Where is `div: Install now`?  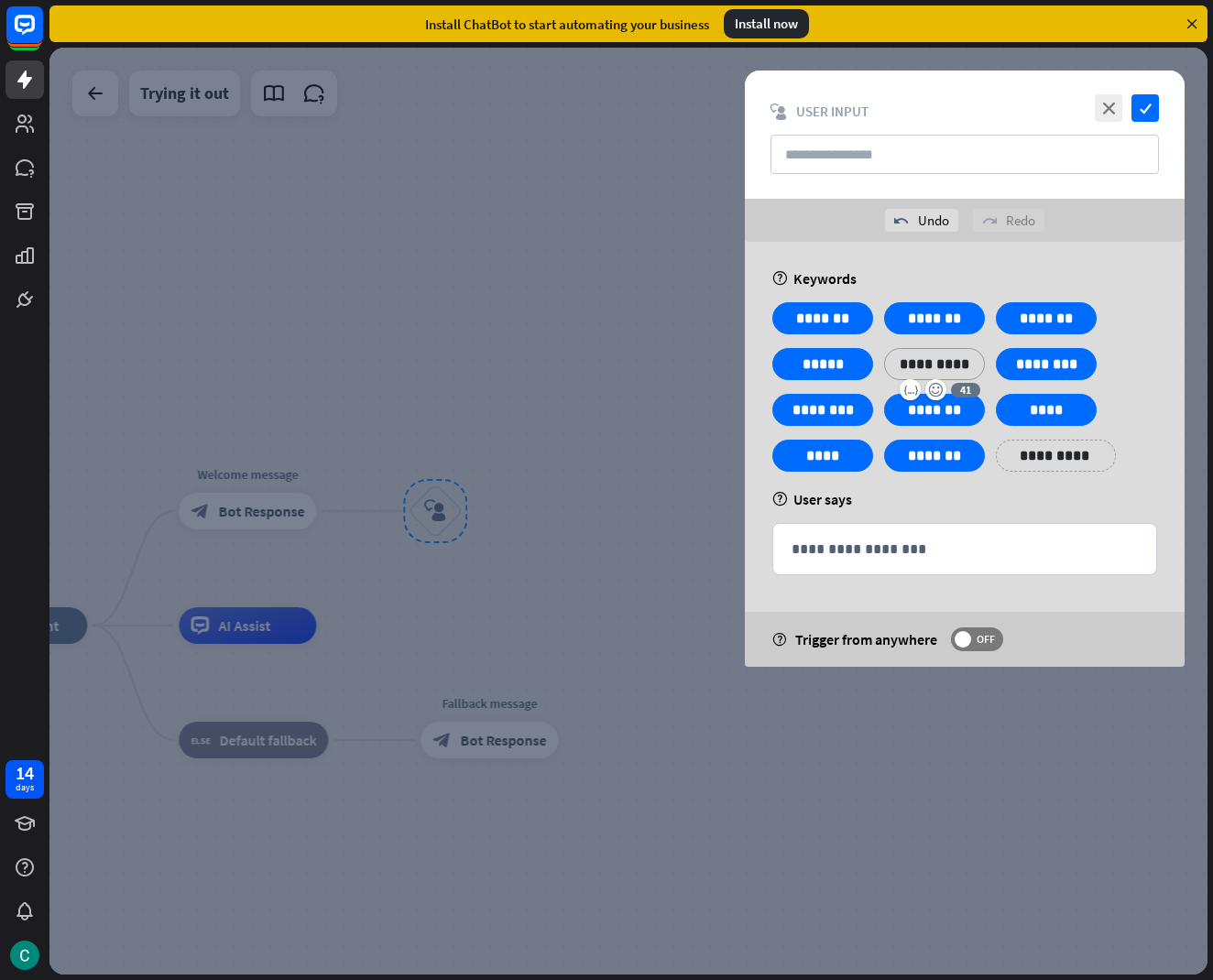 div: Install now is located at coordinates (766, 24).